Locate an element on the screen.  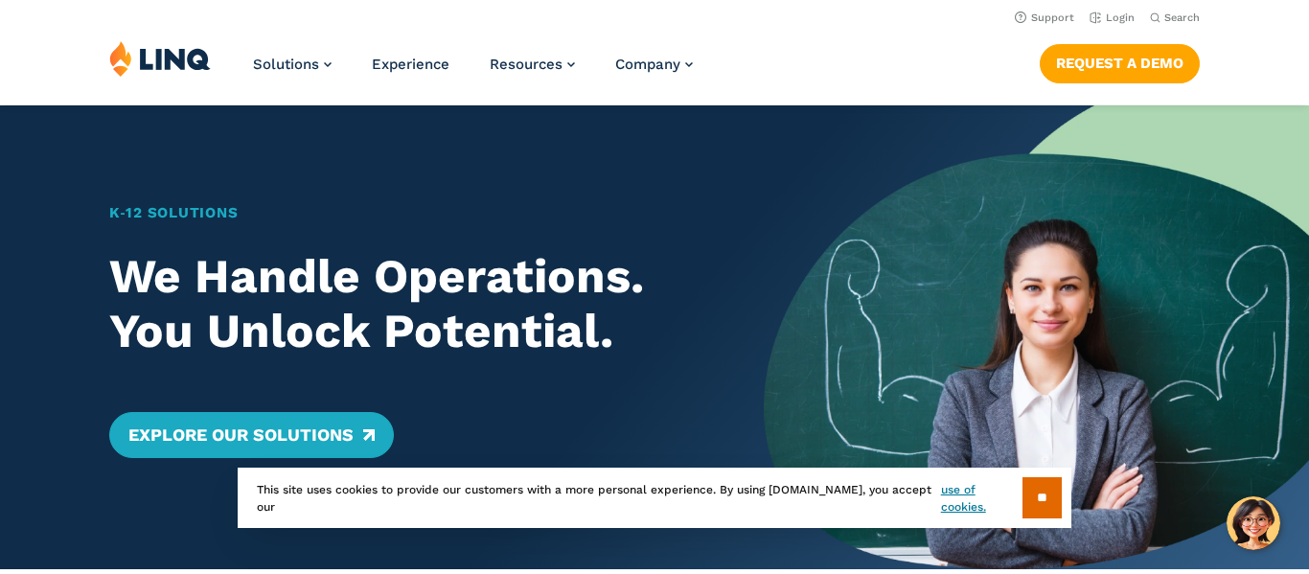
div: This site uses cookies to provide our customers with a more personal experience. By using [DOMAIN... is located at coordinates (655, 497).